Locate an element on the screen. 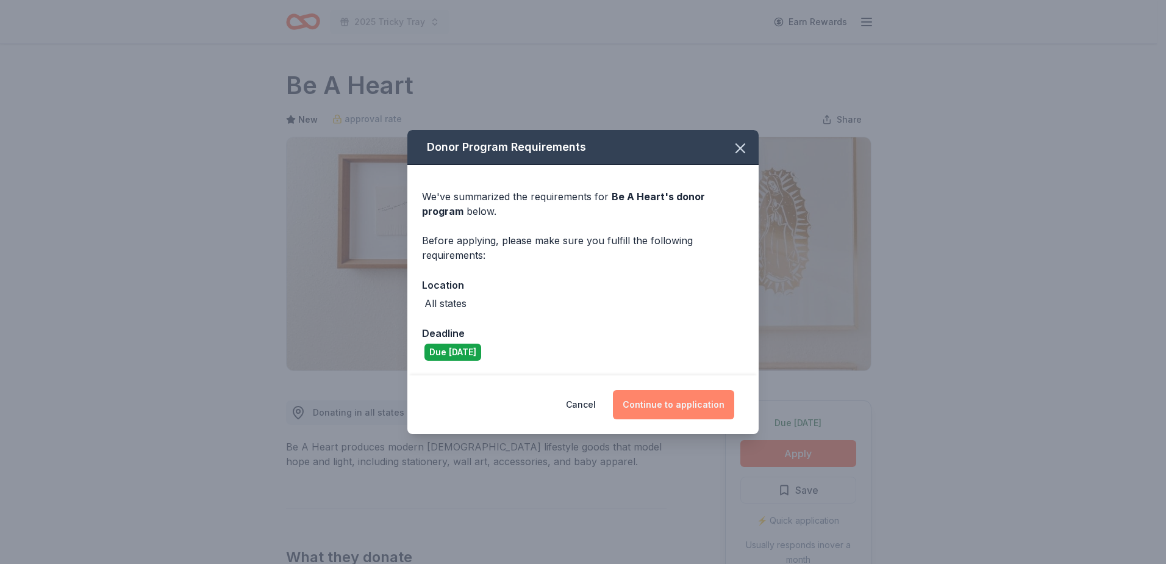 The image size is (1166, 564). div: We've summarized the requirements for below. is located at coordinates (583, 204).